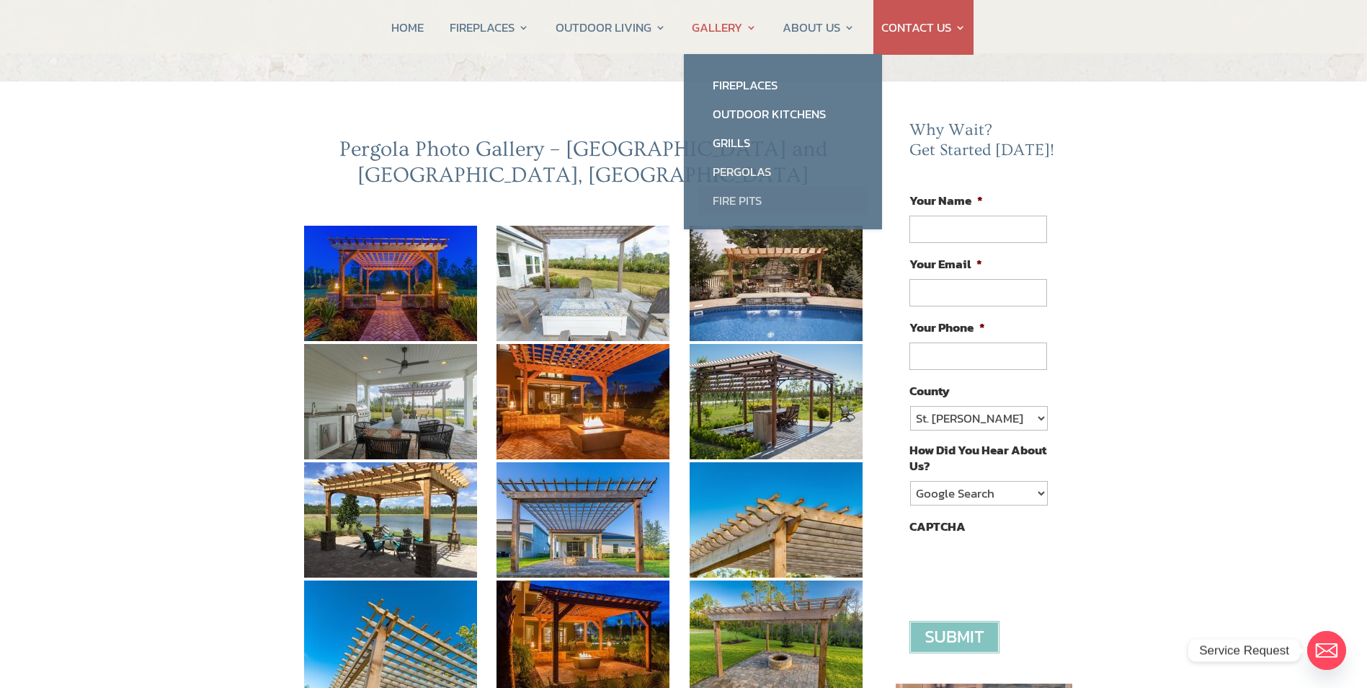  Describe the element at coordinates (946, 200) in the screenshot. I see `label: Your Name` at that location.